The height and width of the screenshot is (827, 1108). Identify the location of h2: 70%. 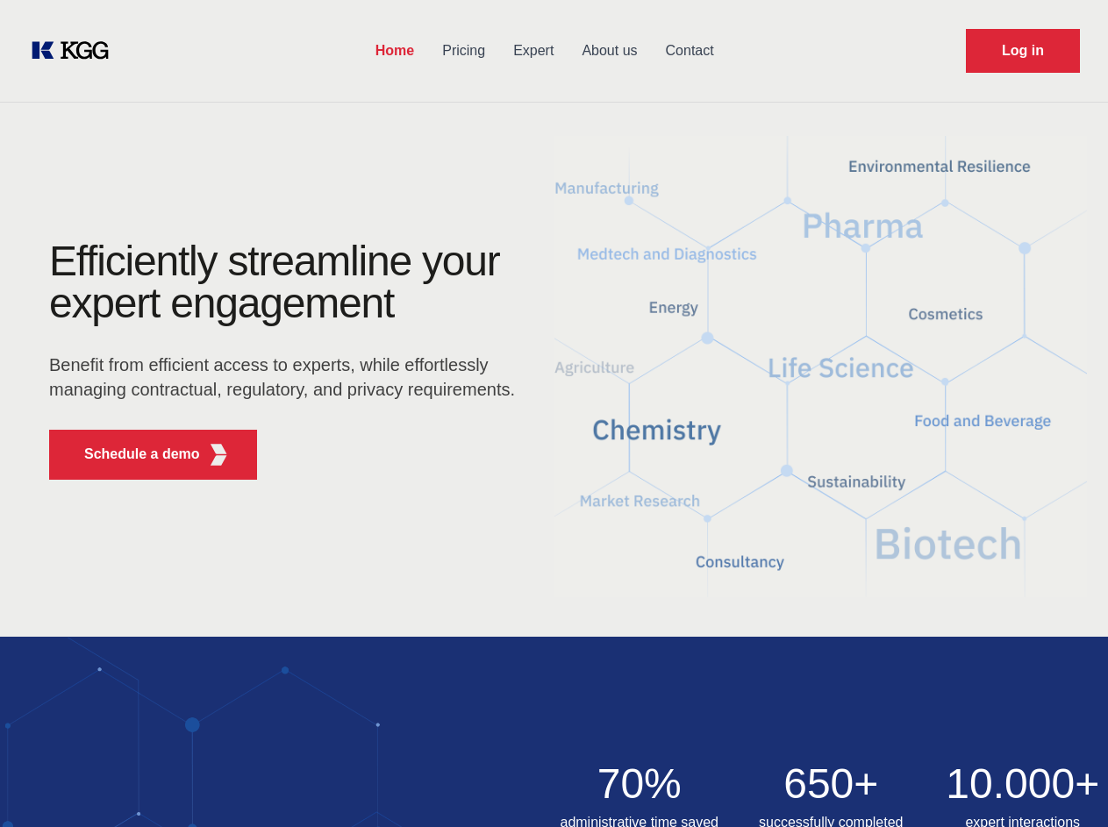
(639, 784).